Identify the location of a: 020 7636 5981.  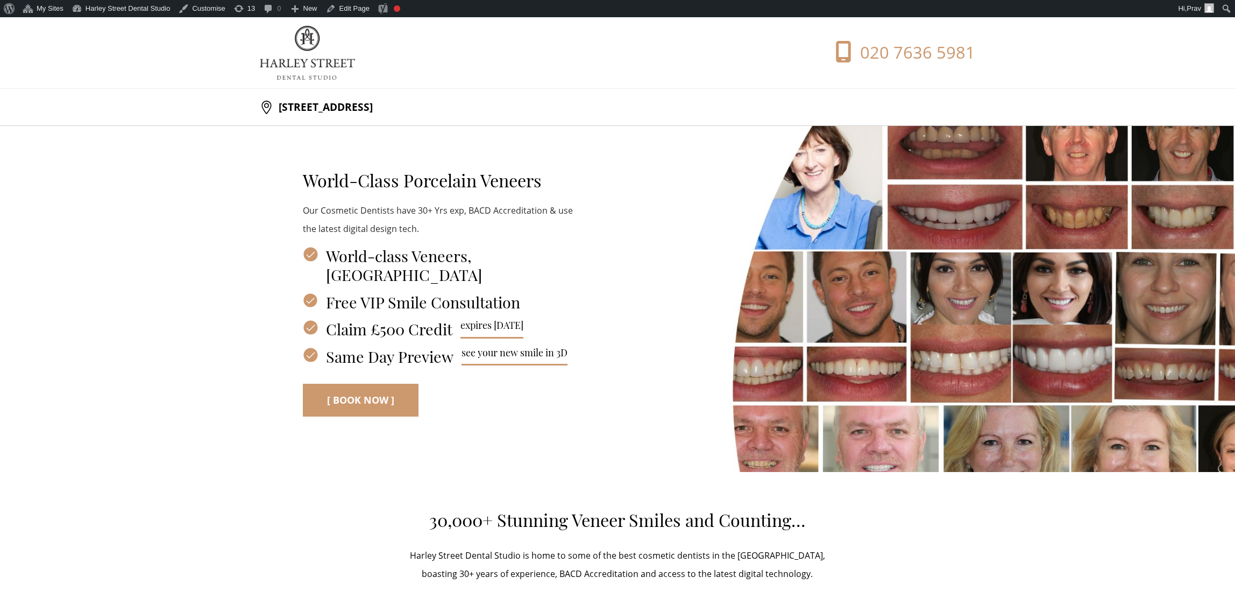
(889, 53).